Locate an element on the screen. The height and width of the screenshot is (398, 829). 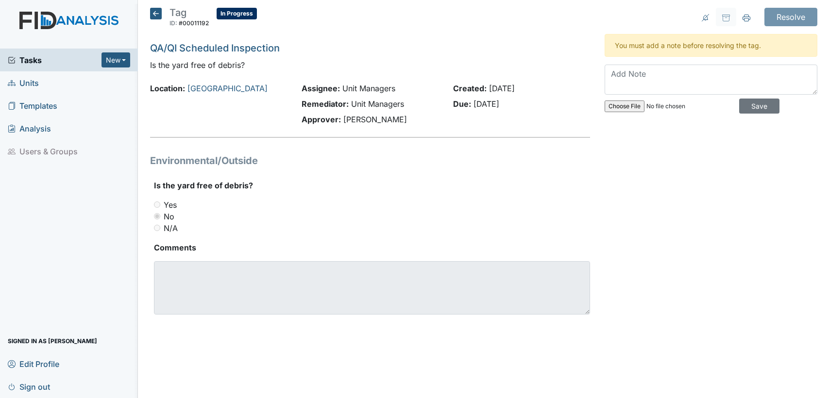
input: Resolve is located at coordinates (791, 17).